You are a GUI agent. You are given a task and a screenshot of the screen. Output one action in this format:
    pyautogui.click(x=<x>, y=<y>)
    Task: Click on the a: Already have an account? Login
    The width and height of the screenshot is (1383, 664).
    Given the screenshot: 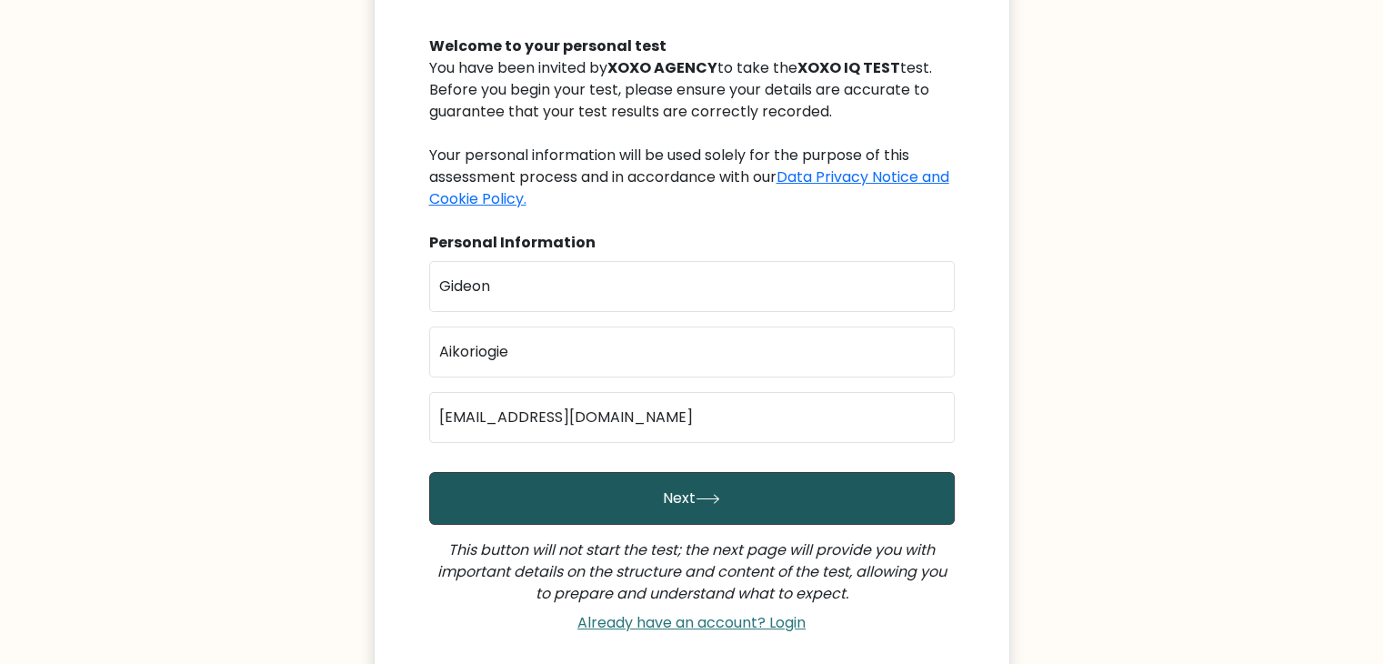 What is the action you would take?
    pyautogui.click(x=691, y=622)
    